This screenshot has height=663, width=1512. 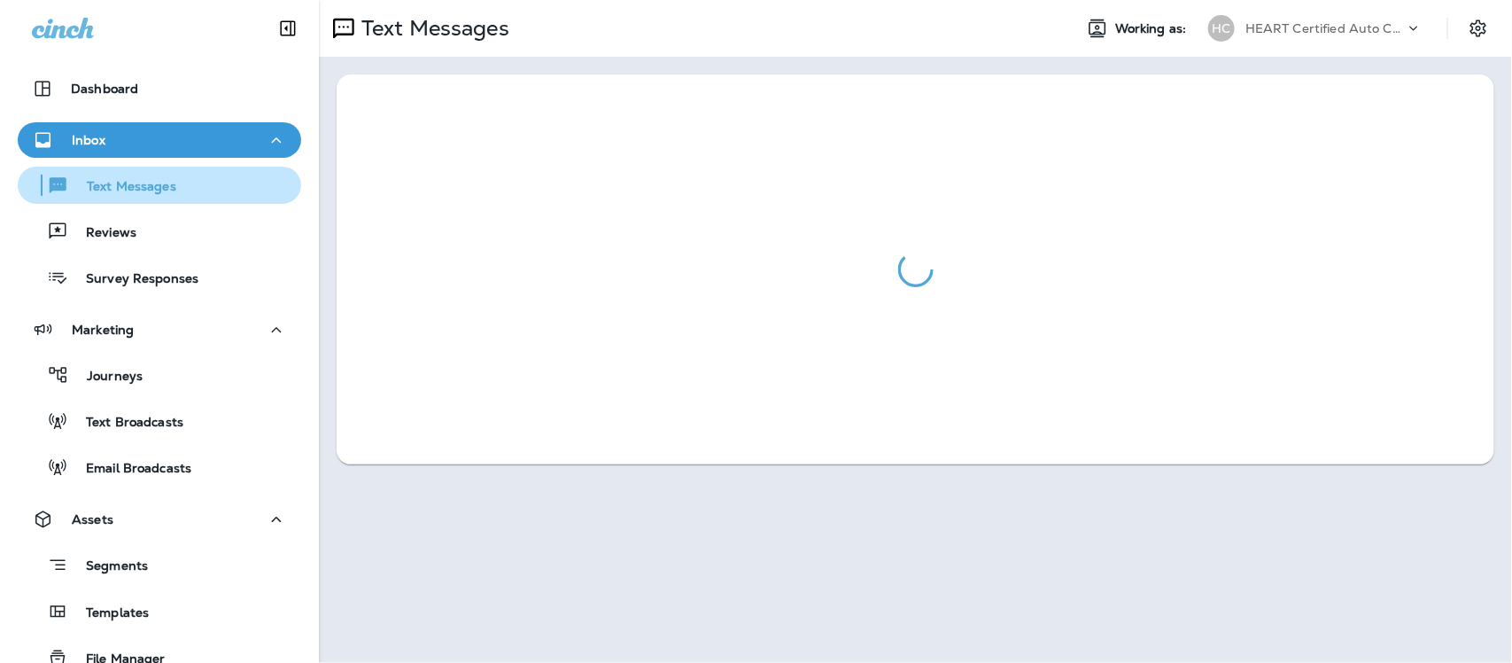 I want to click on button: Settings, so click(x=1478, y=28).